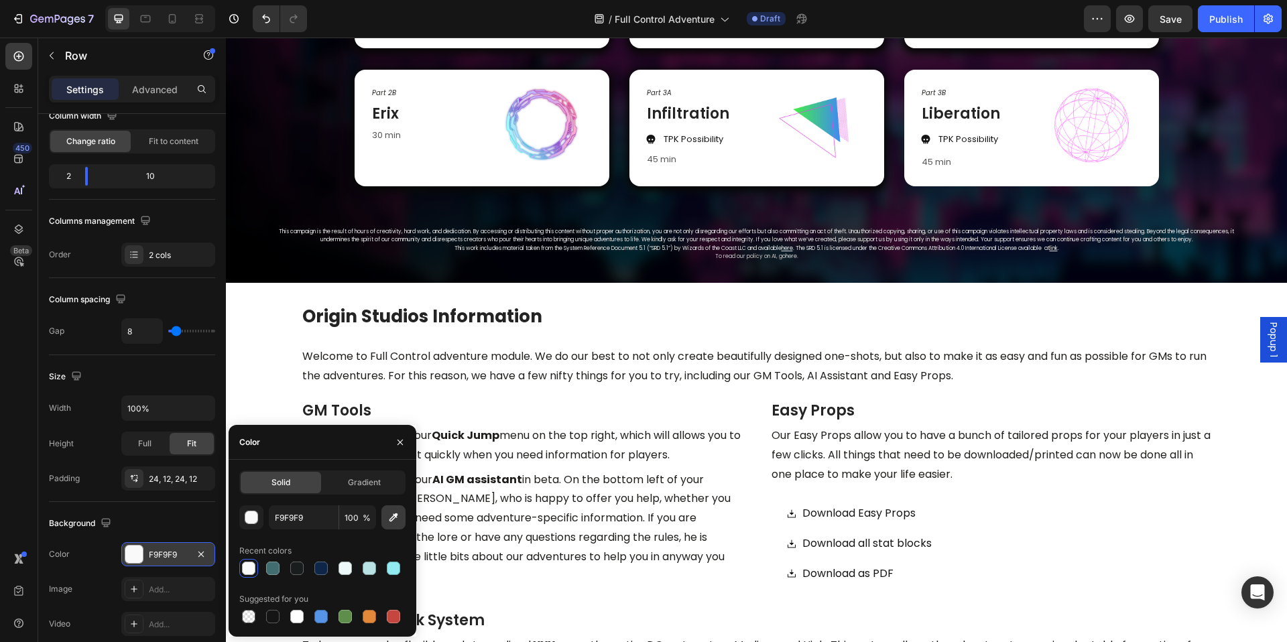 The height and width of the screenshot is (642, 1287). I want to click on p: Part 3A, so click(471, 56).